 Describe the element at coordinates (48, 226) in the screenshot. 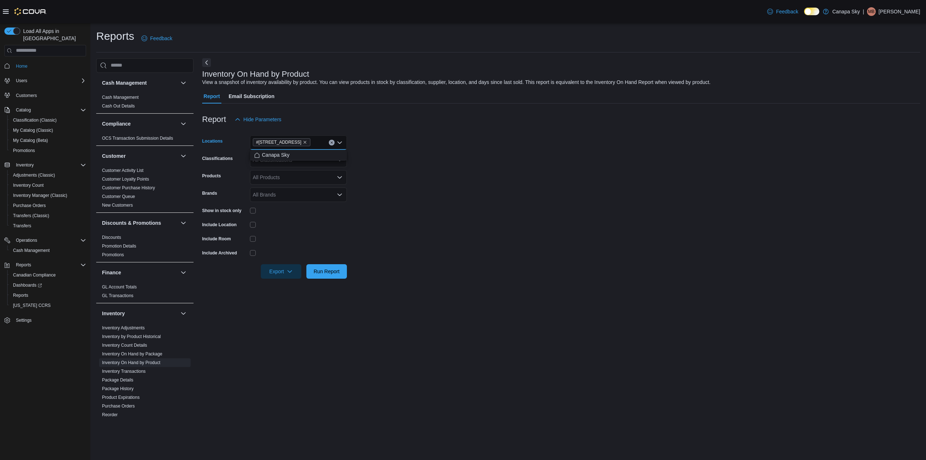

I see `button: Transfers` at that location.